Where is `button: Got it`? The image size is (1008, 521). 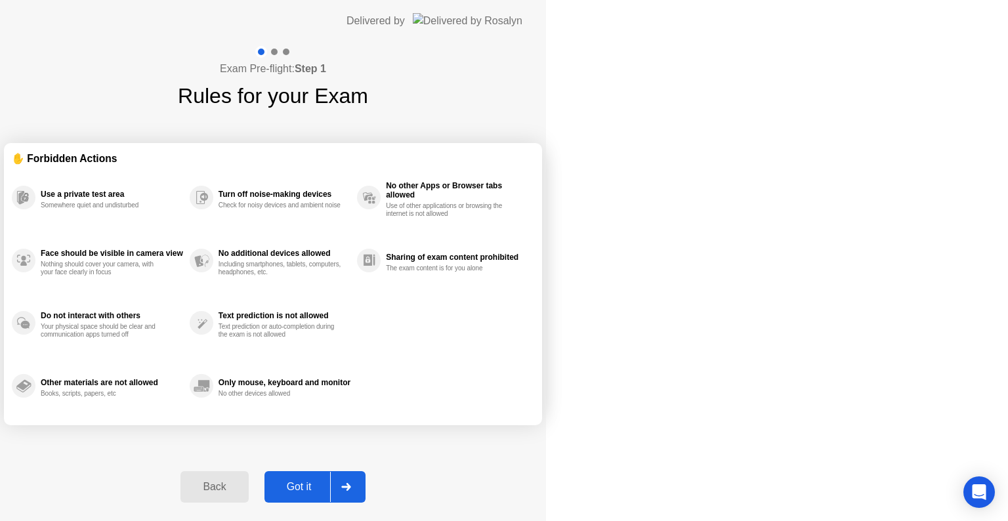
button: Got it is located at coordinates (315, 487).